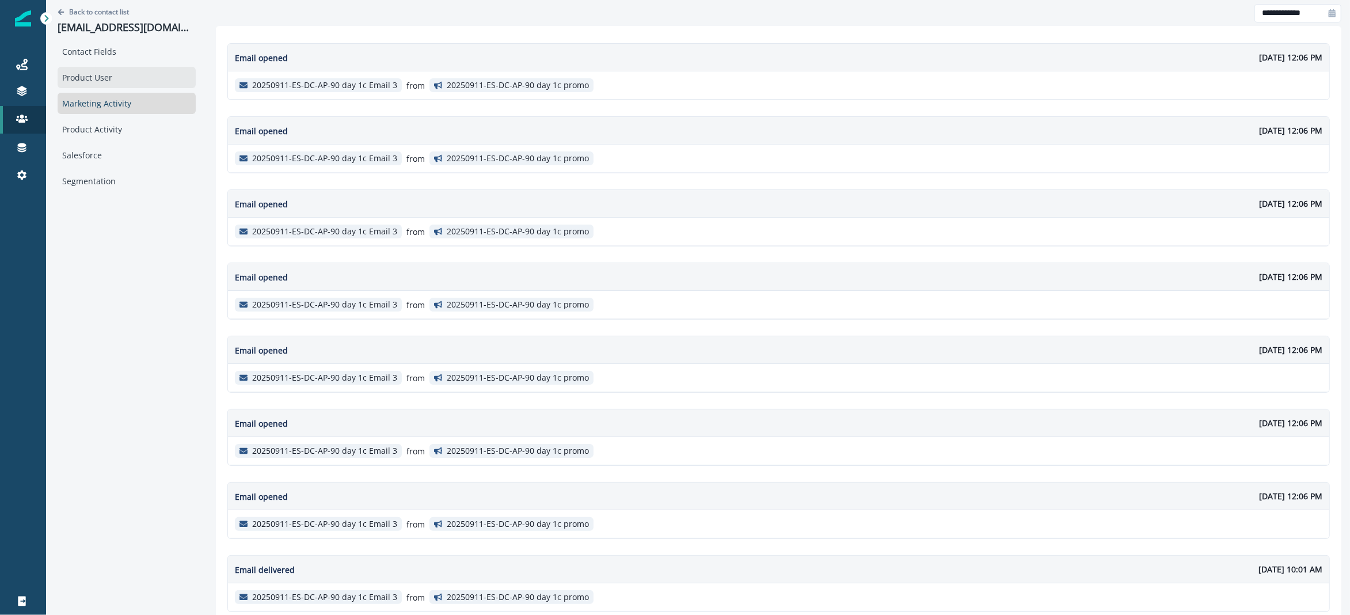 This screenshot has width=1350, height=615. What do you see at coordinates (127, 129) in the screenshot?
I see `div: Product Activity` at bounding box center [127, 129].